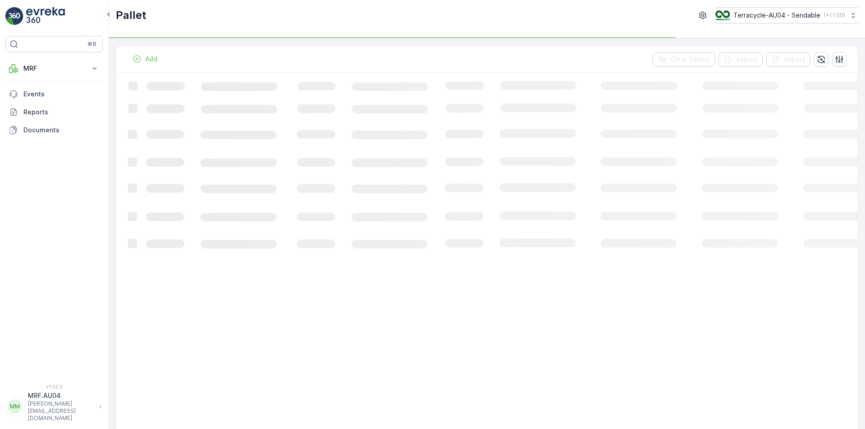 Image resolution: width=865 pixels, height=429 pixels. I want to click on button: Import, so click(788, 59).